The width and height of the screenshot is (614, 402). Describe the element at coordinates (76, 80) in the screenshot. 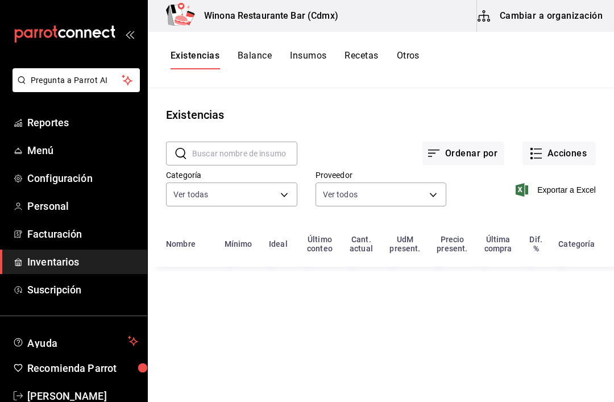

I see `span: Pregunta a Parrot AI` at that location.